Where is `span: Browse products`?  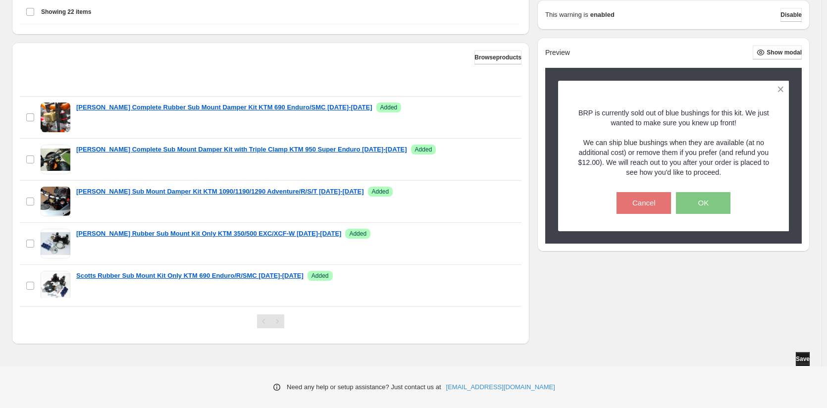
span: Browse products is located at coordinates (498, 57).